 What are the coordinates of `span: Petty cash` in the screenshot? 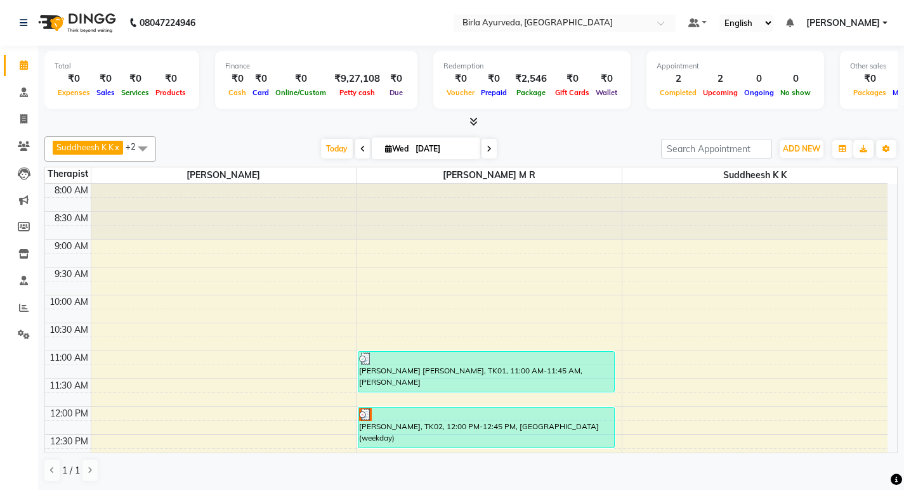 It's located at (357, 93).